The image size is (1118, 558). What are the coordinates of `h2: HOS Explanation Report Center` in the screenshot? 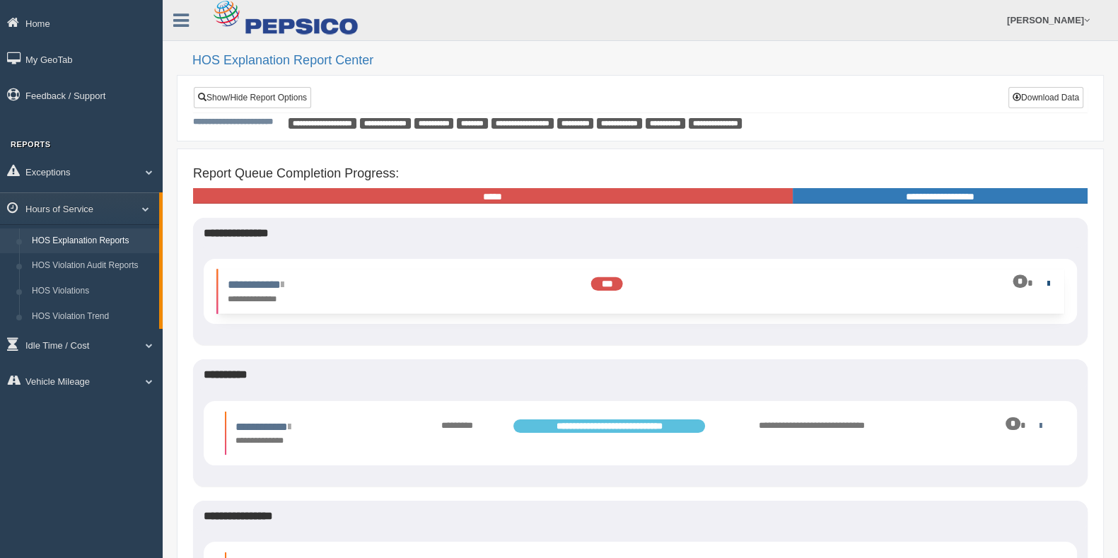 It's located at (648, 61).